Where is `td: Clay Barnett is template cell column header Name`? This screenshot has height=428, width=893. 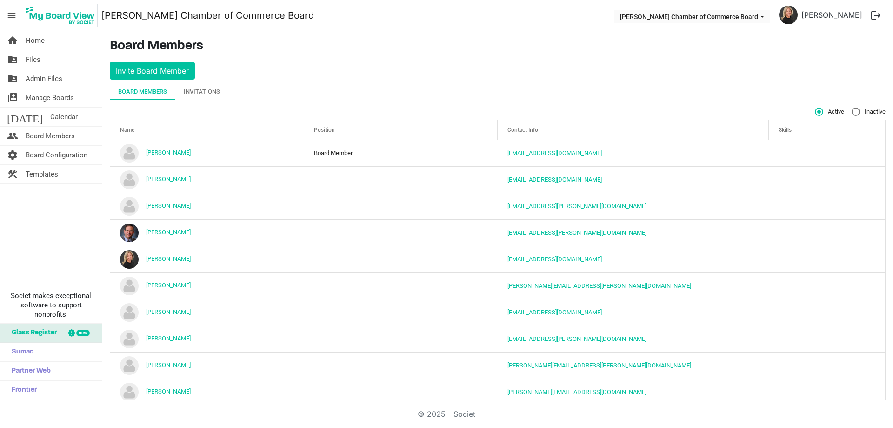
td: Clay Barnett is template cell column header Name is located at coordinates (207, 232).